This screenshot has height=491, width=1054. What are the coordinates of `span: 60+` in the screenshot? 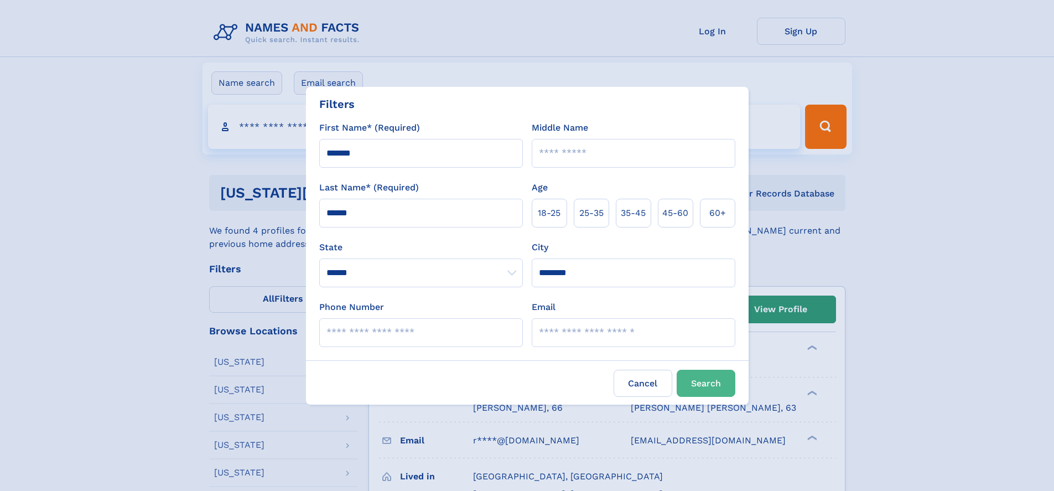 It's located at (717, 213).